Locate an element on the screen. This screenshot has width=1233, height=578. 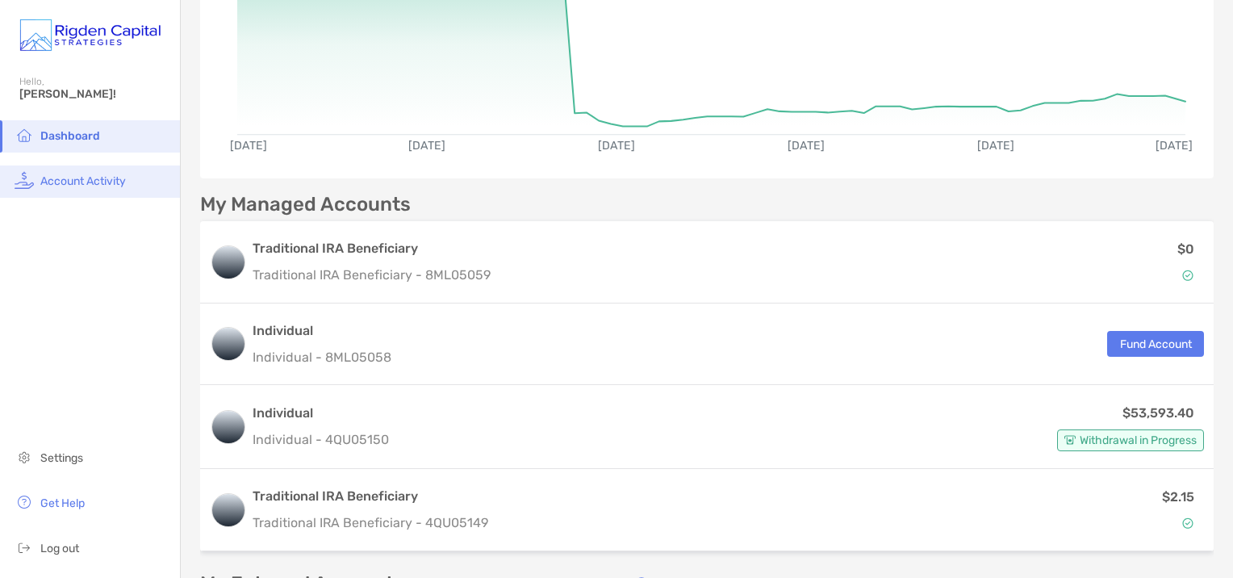
span: Get Help is located at coordinates (62, 503).